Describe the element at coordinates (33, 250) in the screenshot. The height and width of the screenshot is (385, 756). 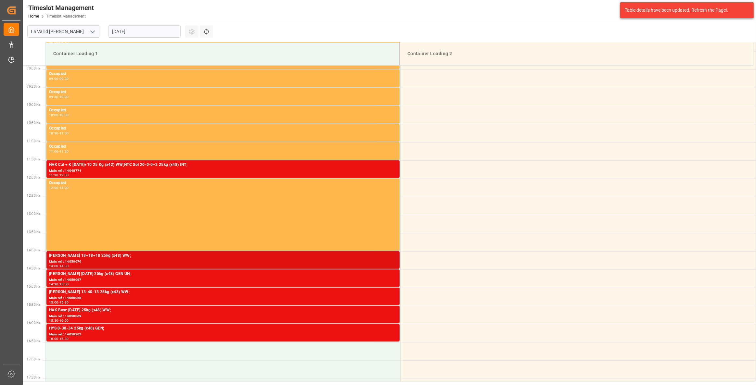
I see `span: 14:00 Hr` at that location.